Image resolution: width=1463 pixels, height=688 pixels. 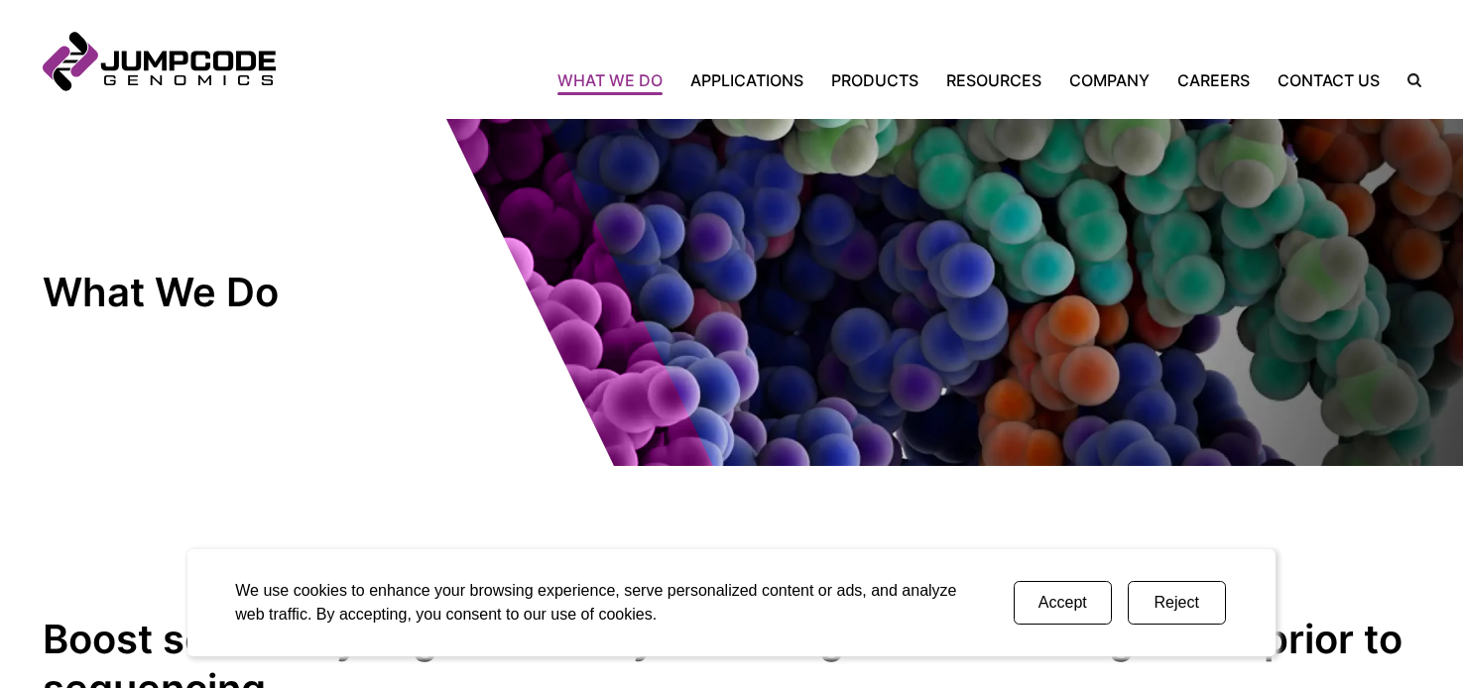 What do you see at coordinates (1213, 80) in the screenshot?
I see `a: Careers` at bounding box center [1213, 80].